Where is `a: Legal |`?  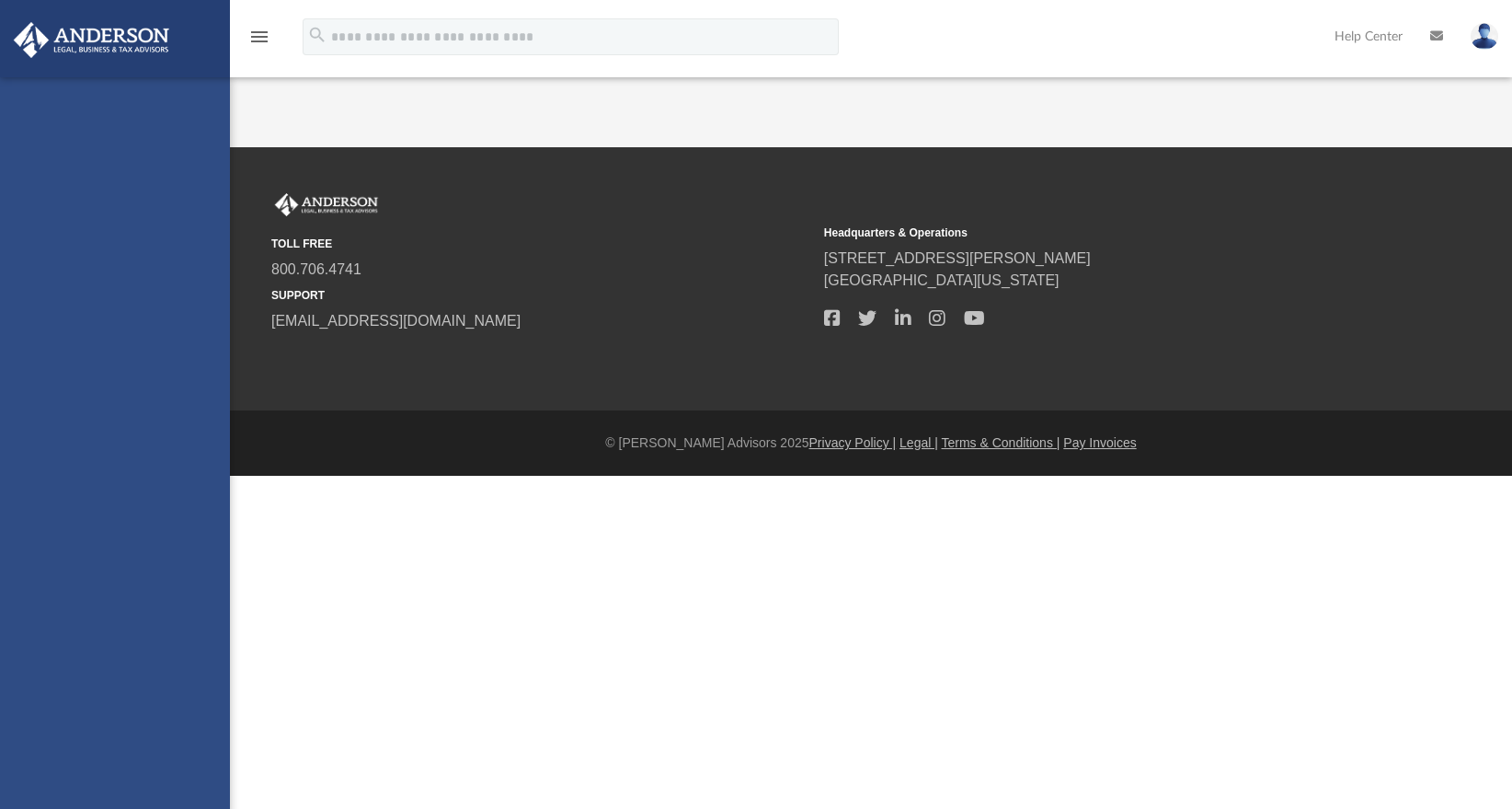
a: Legal | is located at coordinates (919, 442).